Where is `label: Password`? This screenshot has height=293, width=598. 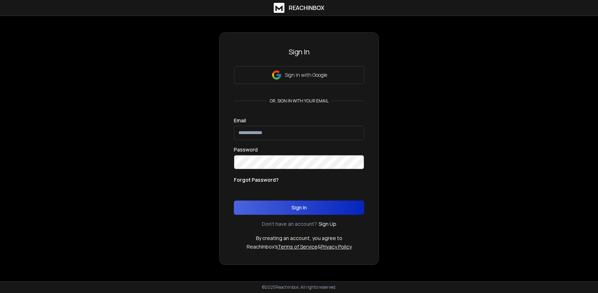 label: Password is located at coordinates (246, 150).